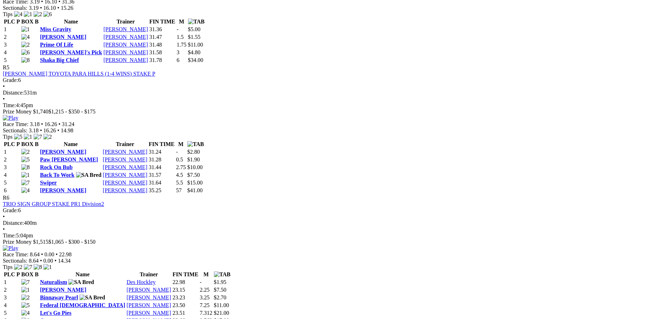  I want to click on span: $1.55, so click(194, 37).